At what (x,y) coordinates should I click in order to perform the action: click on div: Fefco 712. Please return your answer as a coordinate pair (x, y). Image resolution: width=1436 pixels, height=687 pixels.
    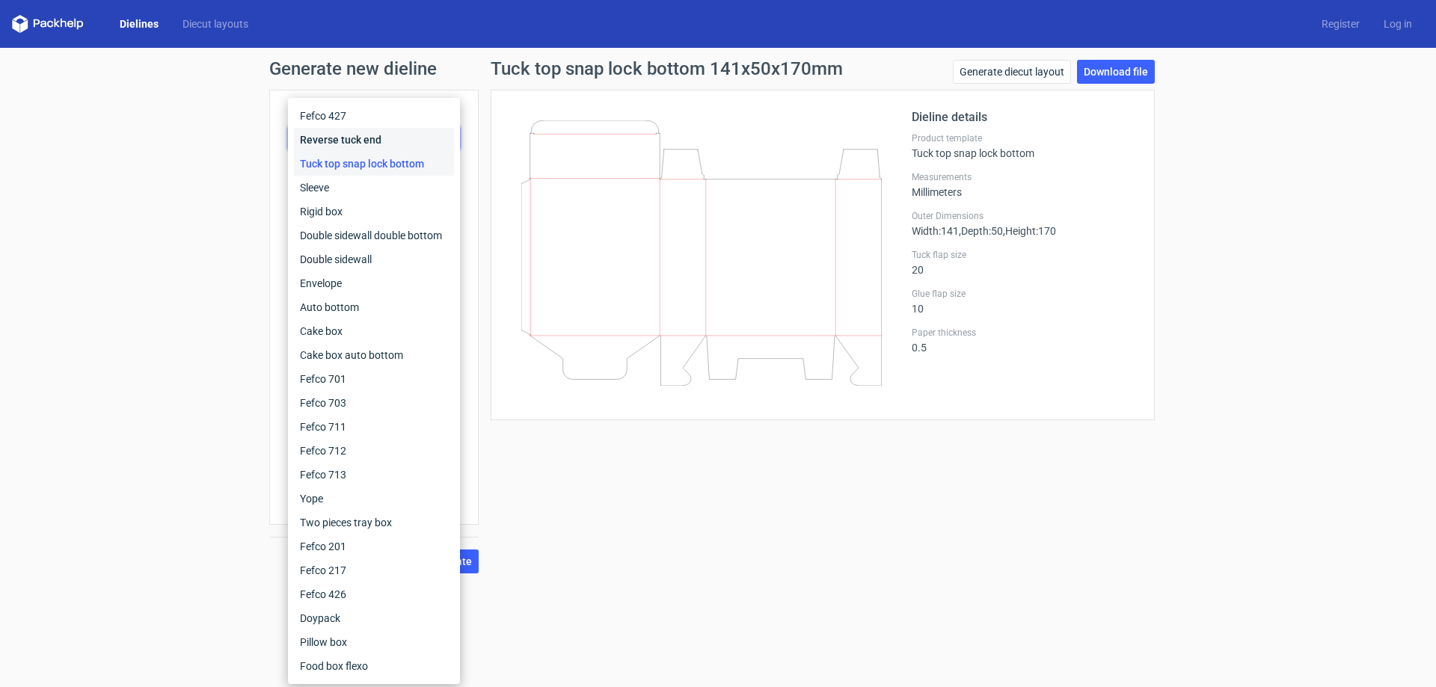
    Looking at the image, I should click on (374, 451).